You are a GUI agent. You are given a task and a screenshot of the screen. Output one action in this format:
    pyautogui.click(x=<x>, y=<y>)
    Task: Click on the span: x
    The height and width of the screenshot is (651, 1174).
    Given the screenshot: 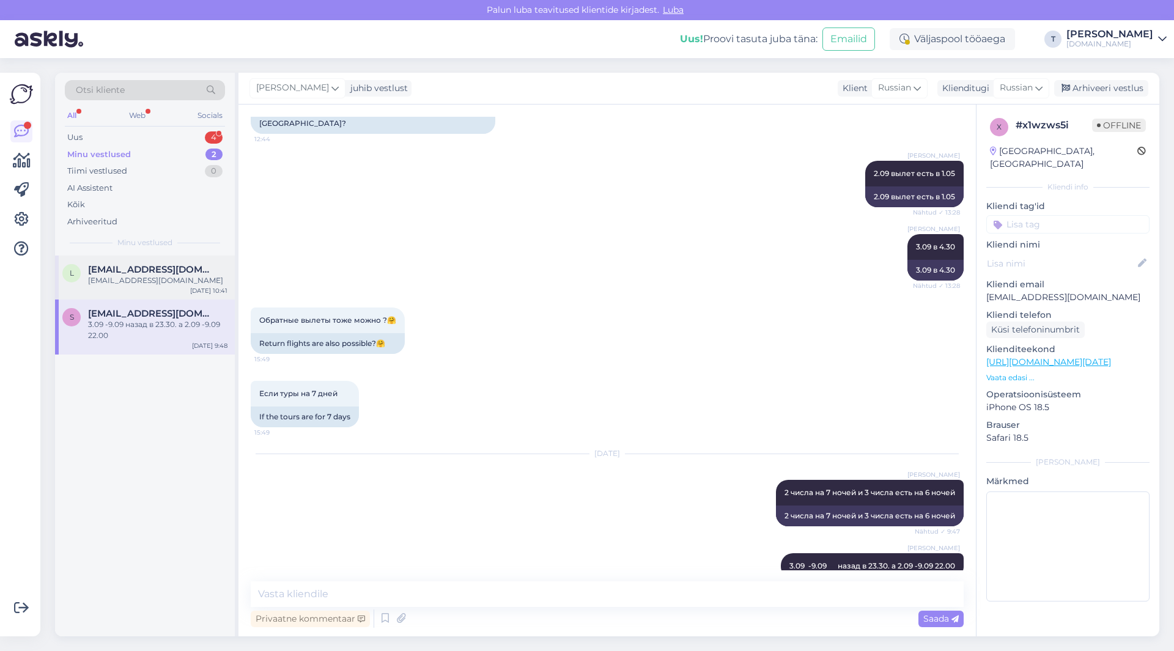 What is the action you would take?
    pyautogui.click(x=999, y=127)
    